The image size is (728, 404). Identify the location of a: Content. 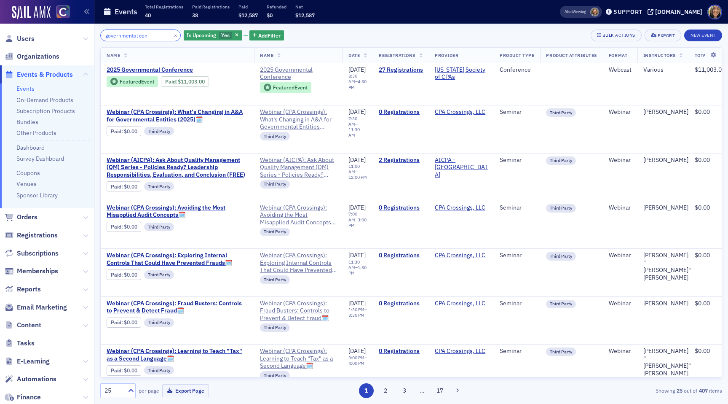
(23, 325).